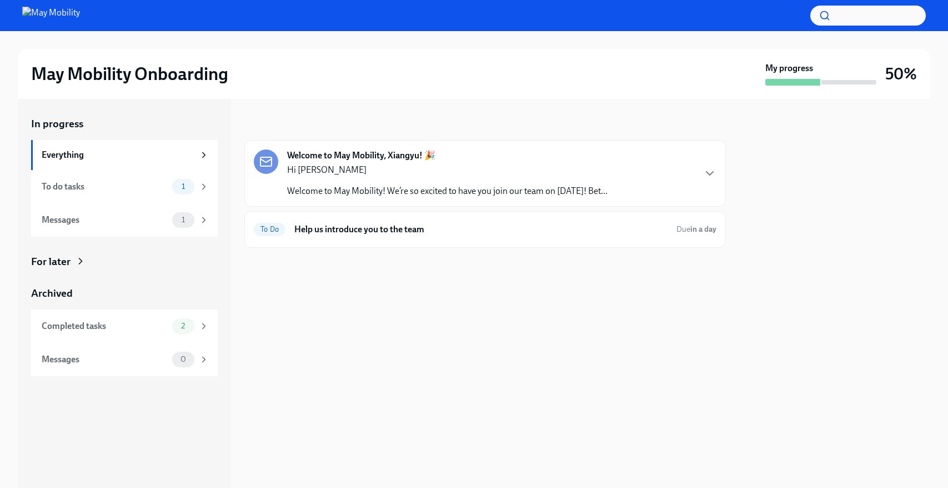  I want to click on div: To do tasks, so click(104, 187).